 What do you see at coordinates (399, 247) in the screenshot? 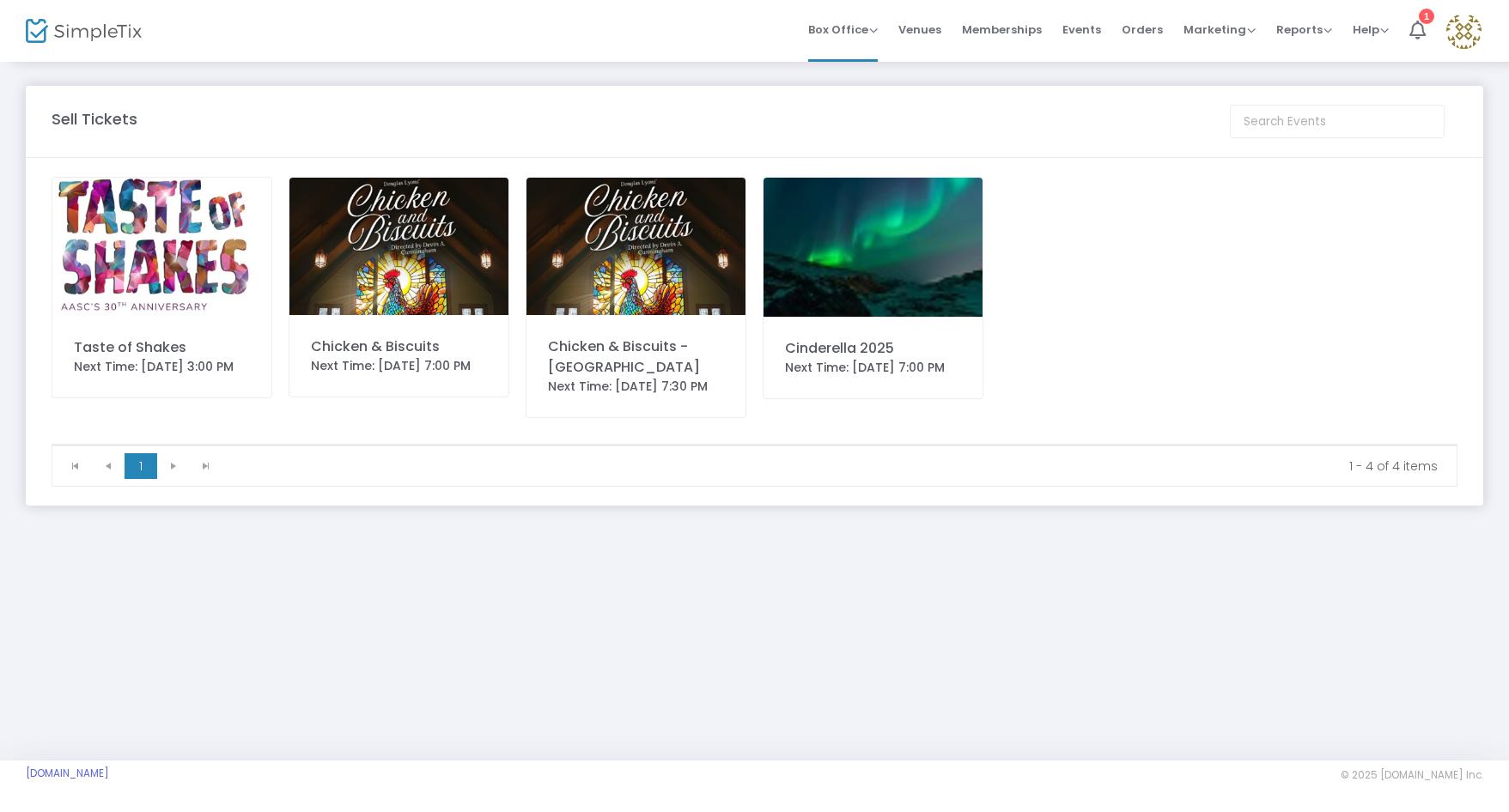
I see `img: TasteofShakesMenuCollaboration.png` at bounding box center [399, 247].